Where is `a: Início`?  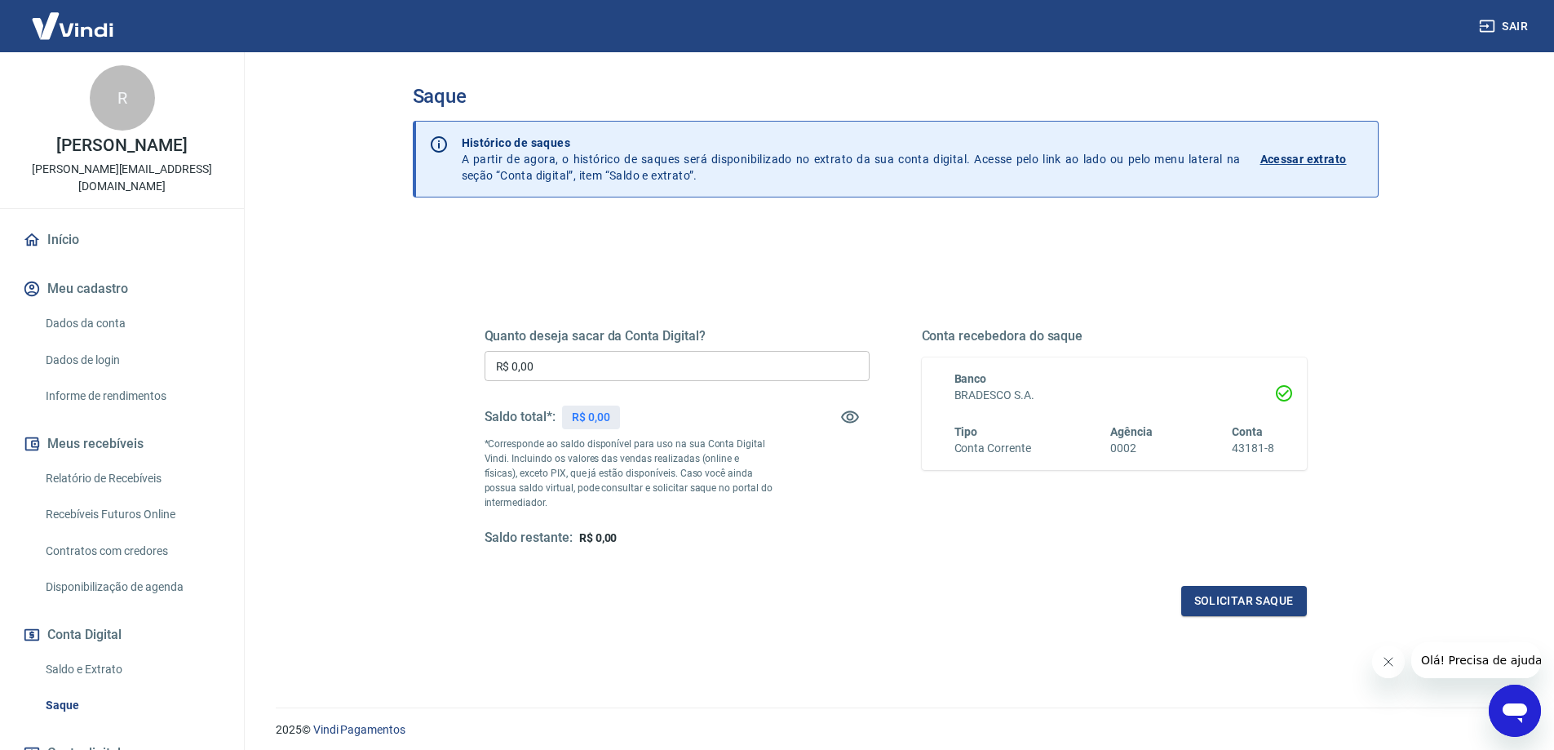
a: Início is located at coordinates (122, 240).